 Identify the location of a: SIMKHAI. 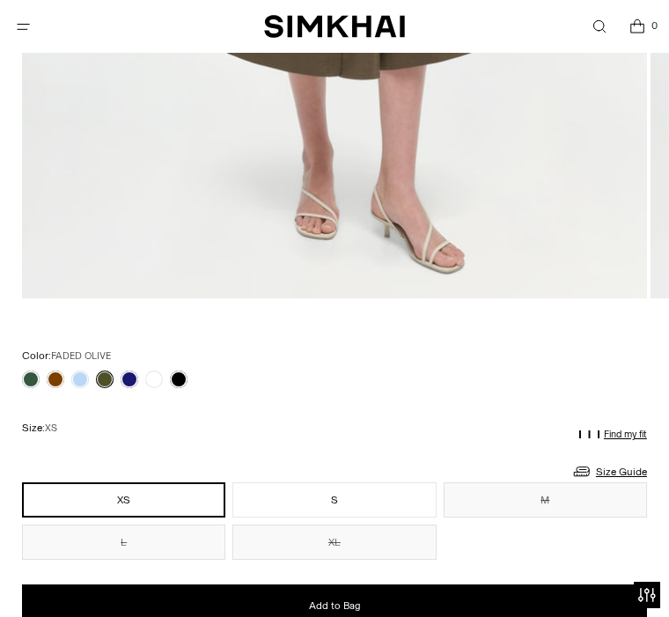
(335, 26).